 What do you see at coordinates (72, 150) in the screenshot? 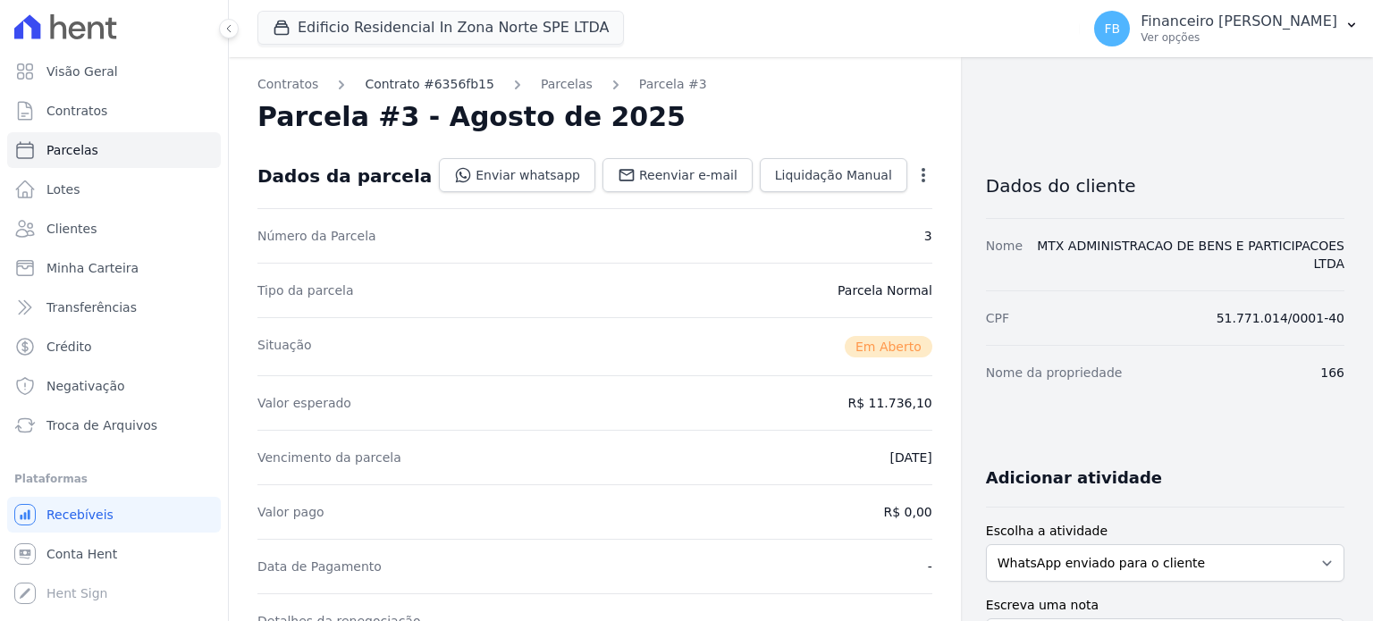
I see `span: Parcelas` at bounding box center [72, 150].